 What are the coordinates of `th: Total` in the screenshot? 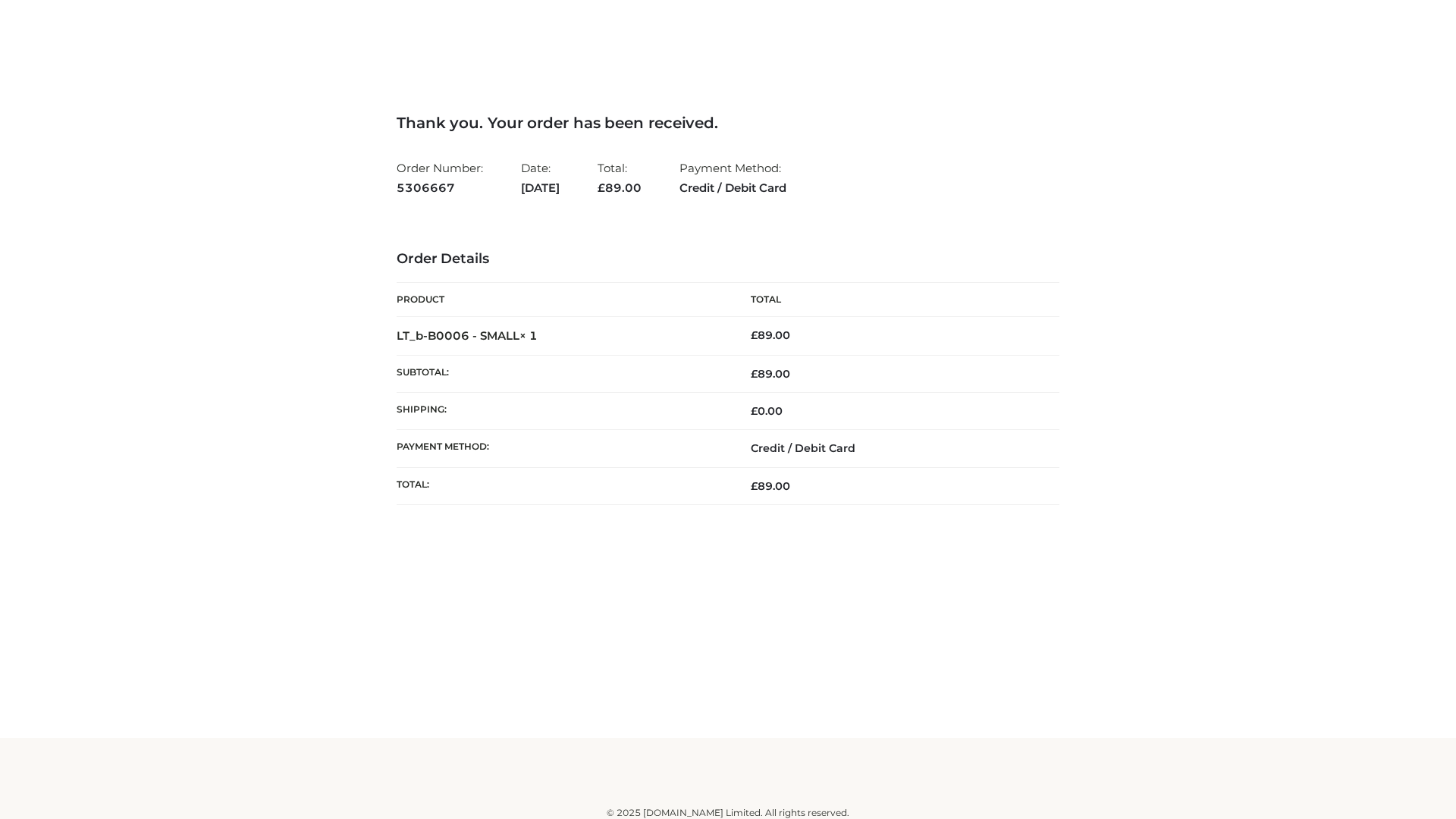 It's located at (894, 300).